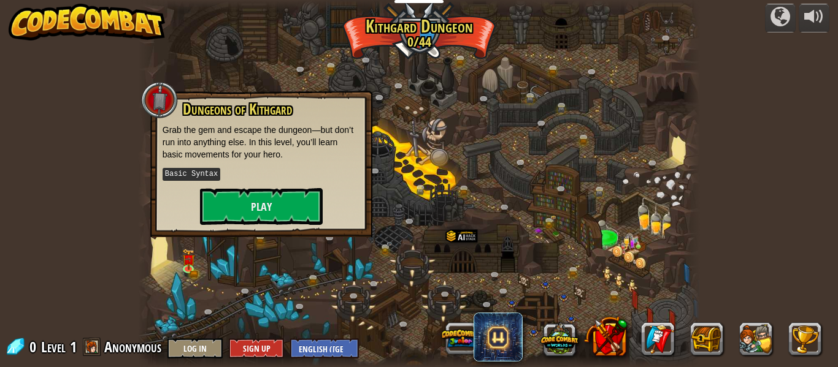 Image resolution: width=838 pixels, height=367 pixels. What do you see at coordinates (188, 259) in the screenshot?
I see `img: level-banner-unlock.png` at bounding box center [188, 259].